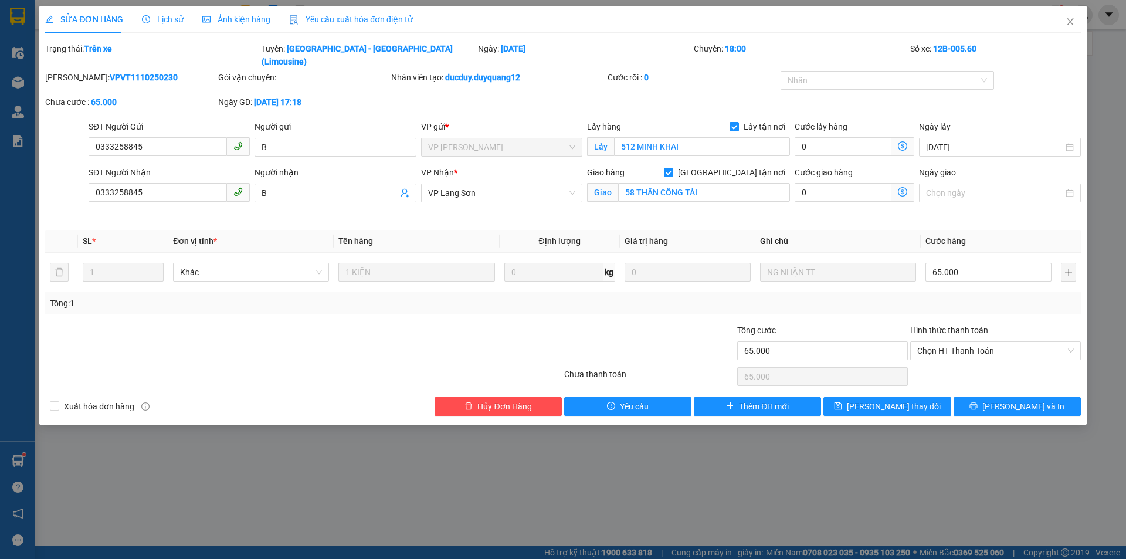 This screenshot has height=559, width=1126. Describe the element at coordinates (145, 407) in the screenshot. I see `span: info-circle` at that location.